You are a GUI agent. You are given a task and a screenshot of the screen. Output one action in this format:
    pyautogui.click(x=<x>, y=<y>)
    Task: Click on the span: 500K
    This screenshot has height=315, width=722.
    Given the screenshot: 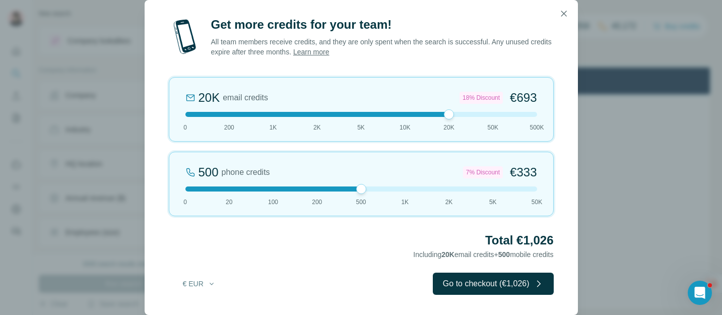 What is the action you would take?
    pyautogui.click(x=537, y=127)
    